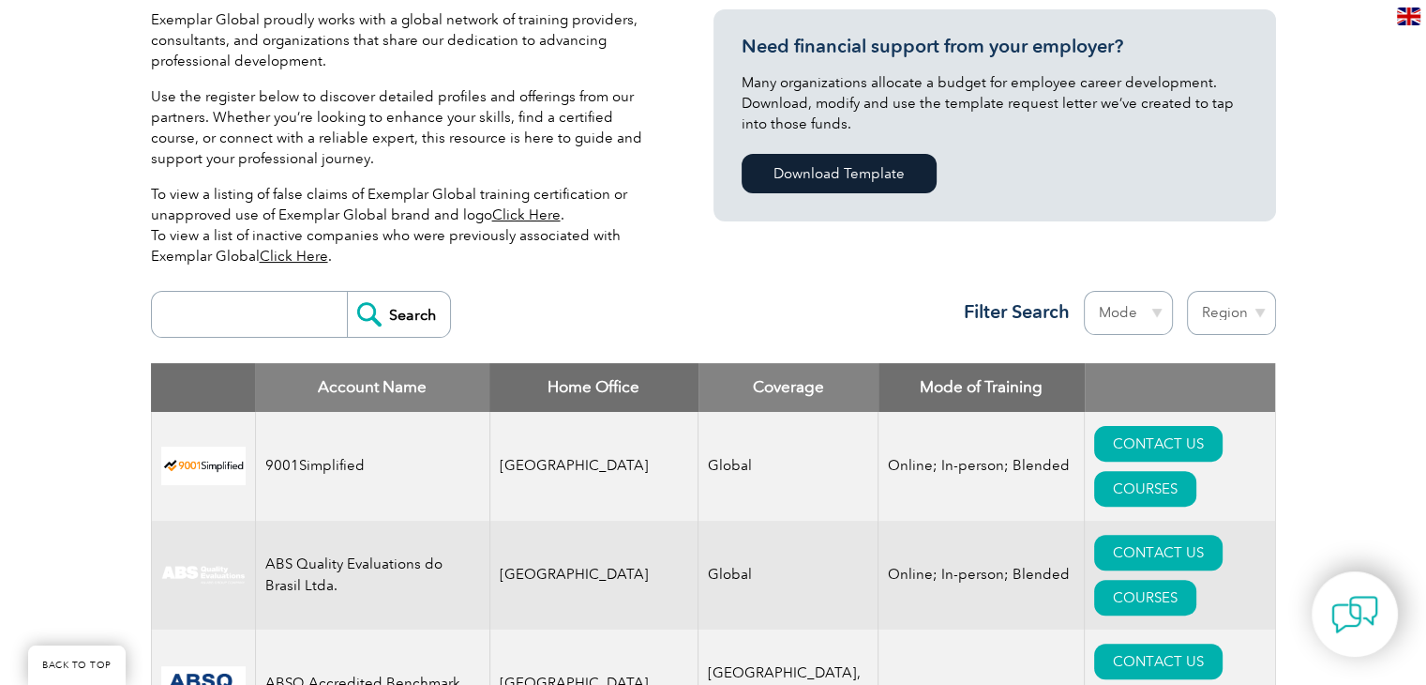  What do you see at coordinates (839, 174) in the screenshot?
I see `a: Download Template` at bounding box center [839, 174].